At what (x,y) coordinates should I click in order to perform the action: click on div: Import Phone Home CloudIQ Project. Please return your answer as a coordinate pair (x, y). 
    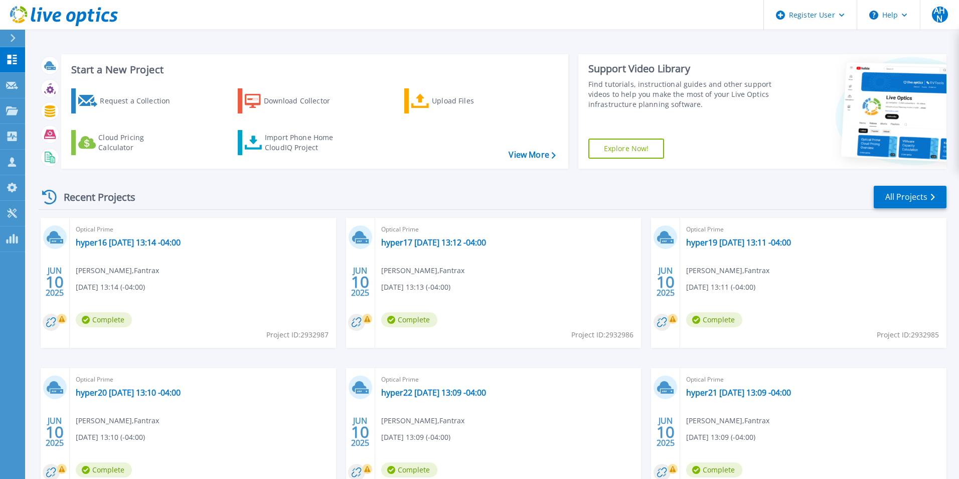
    Looking at the image, I should click on (304, 142).